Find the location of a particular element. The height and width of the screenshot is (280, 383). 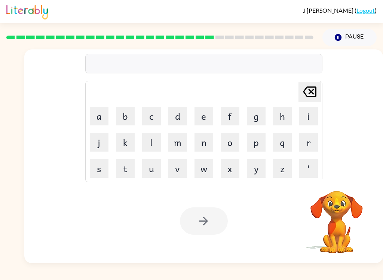

button: t is located at coordinates (125, 168).